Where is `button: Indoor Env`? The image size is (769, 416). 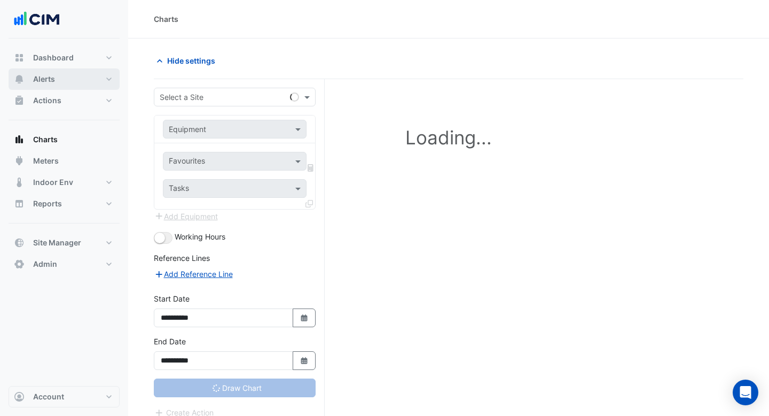
button: Indoor Env is located at coordinates (64, 182).